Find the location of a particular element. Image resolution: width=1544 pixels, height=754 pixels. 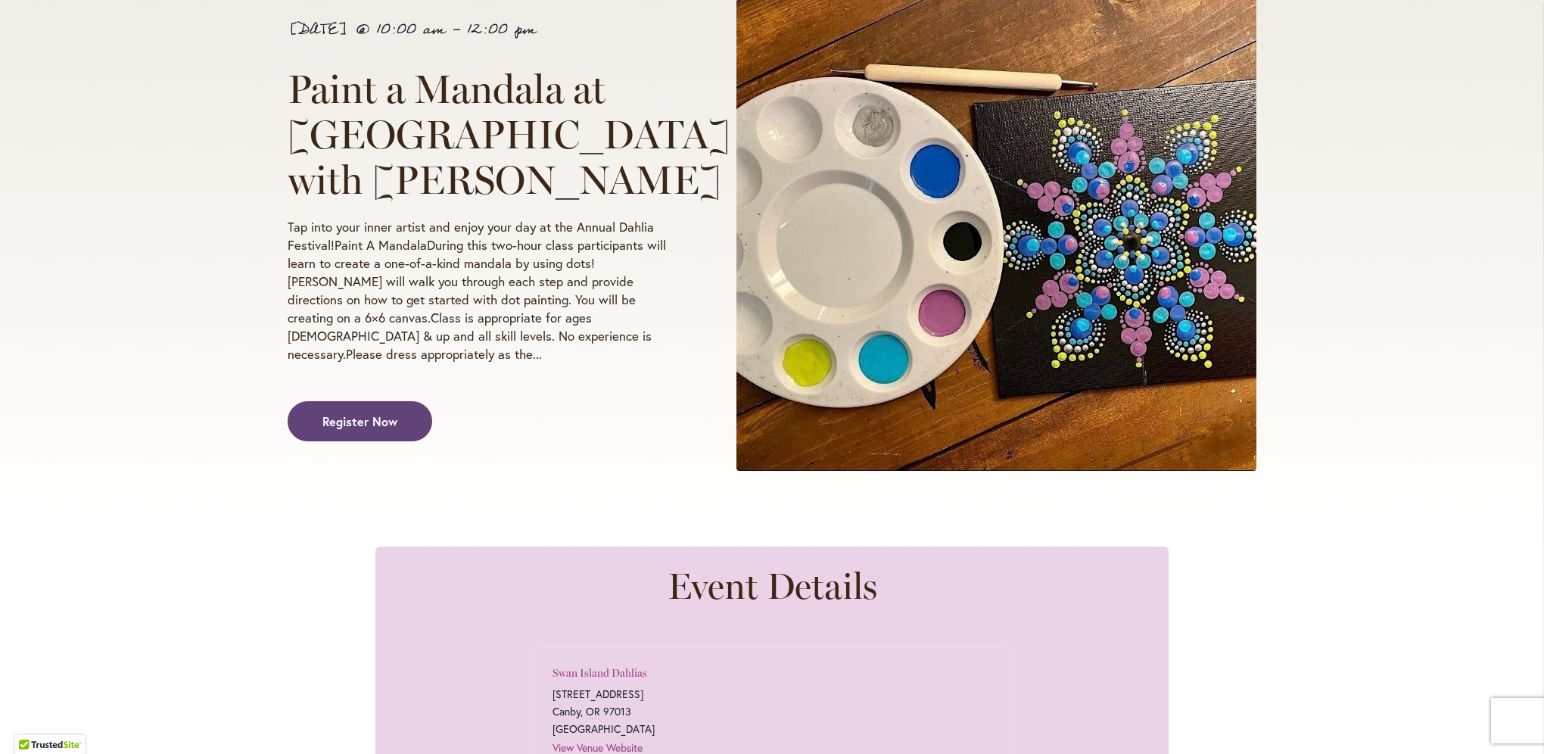

a: Swan Island Dahlias is located at coordinates (599, 673).